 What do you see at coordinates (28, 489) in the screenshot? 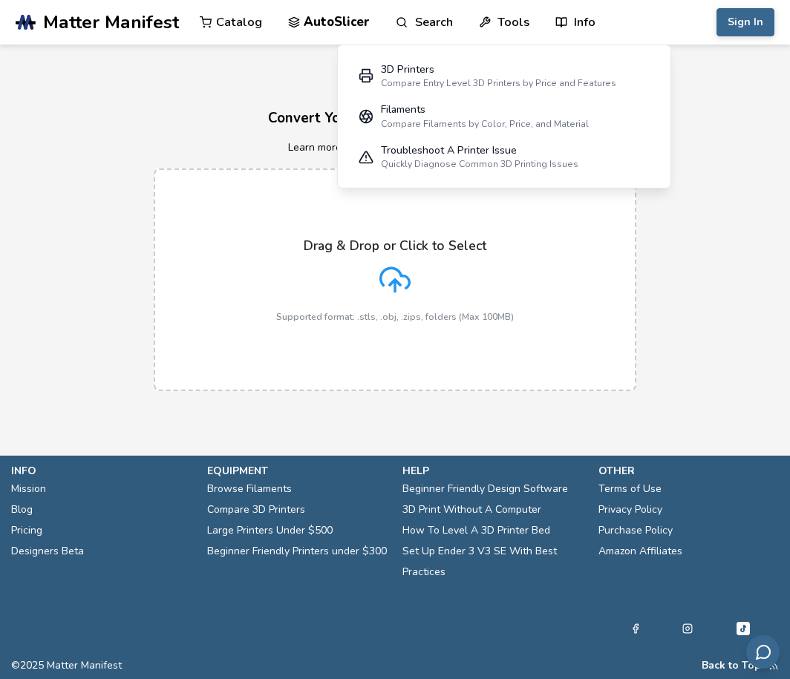
I see `a: Mission` at bounding box center [28, 489].